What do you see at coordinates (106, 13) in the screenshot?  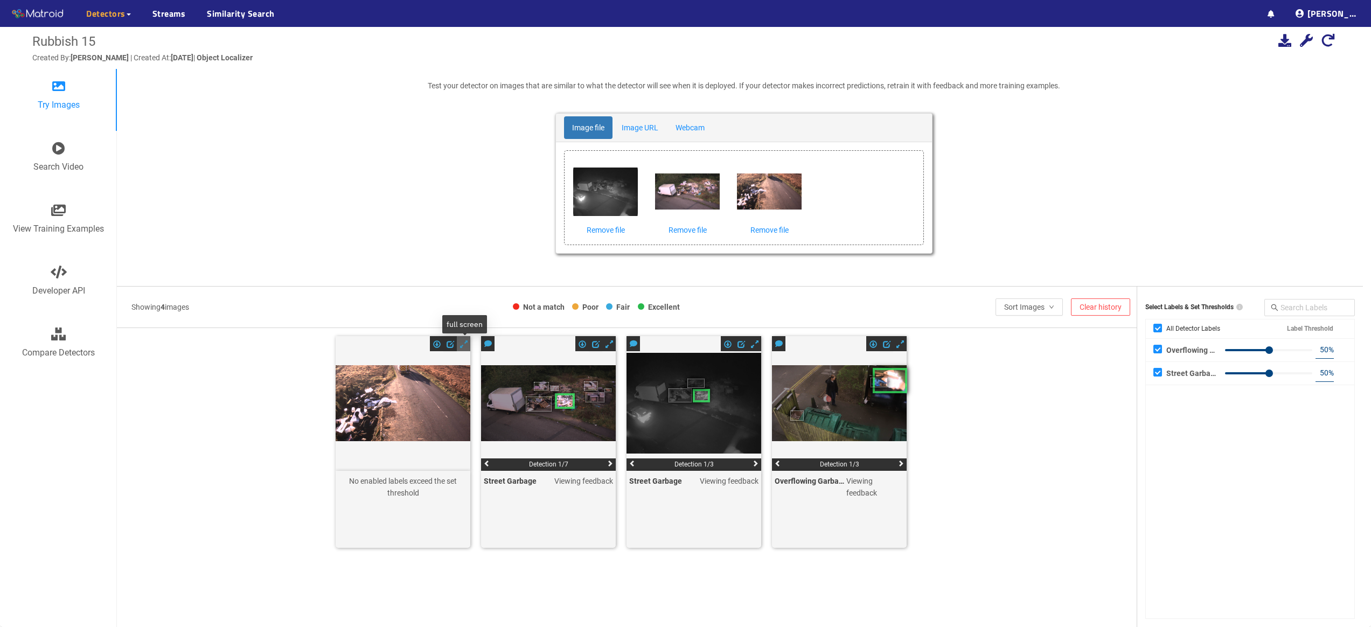 I see `span: Detectors` at bounding box center [106, 13].